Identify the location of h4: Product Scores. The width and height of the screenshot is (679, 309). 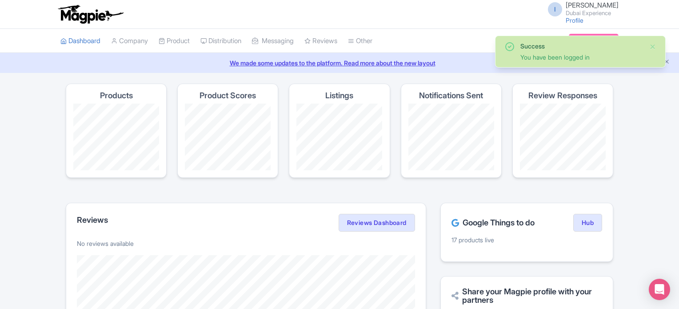
(228, 96).